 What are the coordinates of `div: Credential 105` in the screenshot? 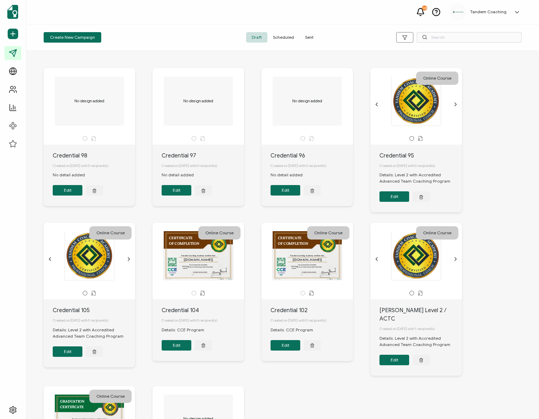 It's located at (94, 310).